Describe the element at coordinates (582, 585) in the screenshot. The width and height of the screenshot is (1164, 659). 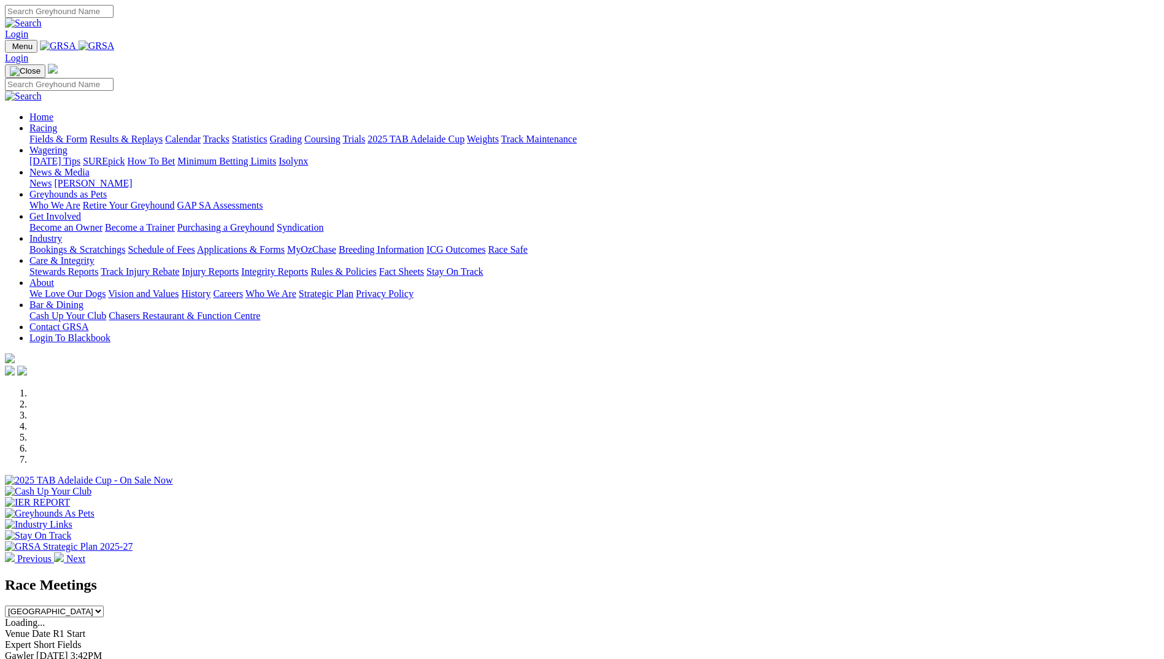
I see `h2: Race Meetings` at that location.